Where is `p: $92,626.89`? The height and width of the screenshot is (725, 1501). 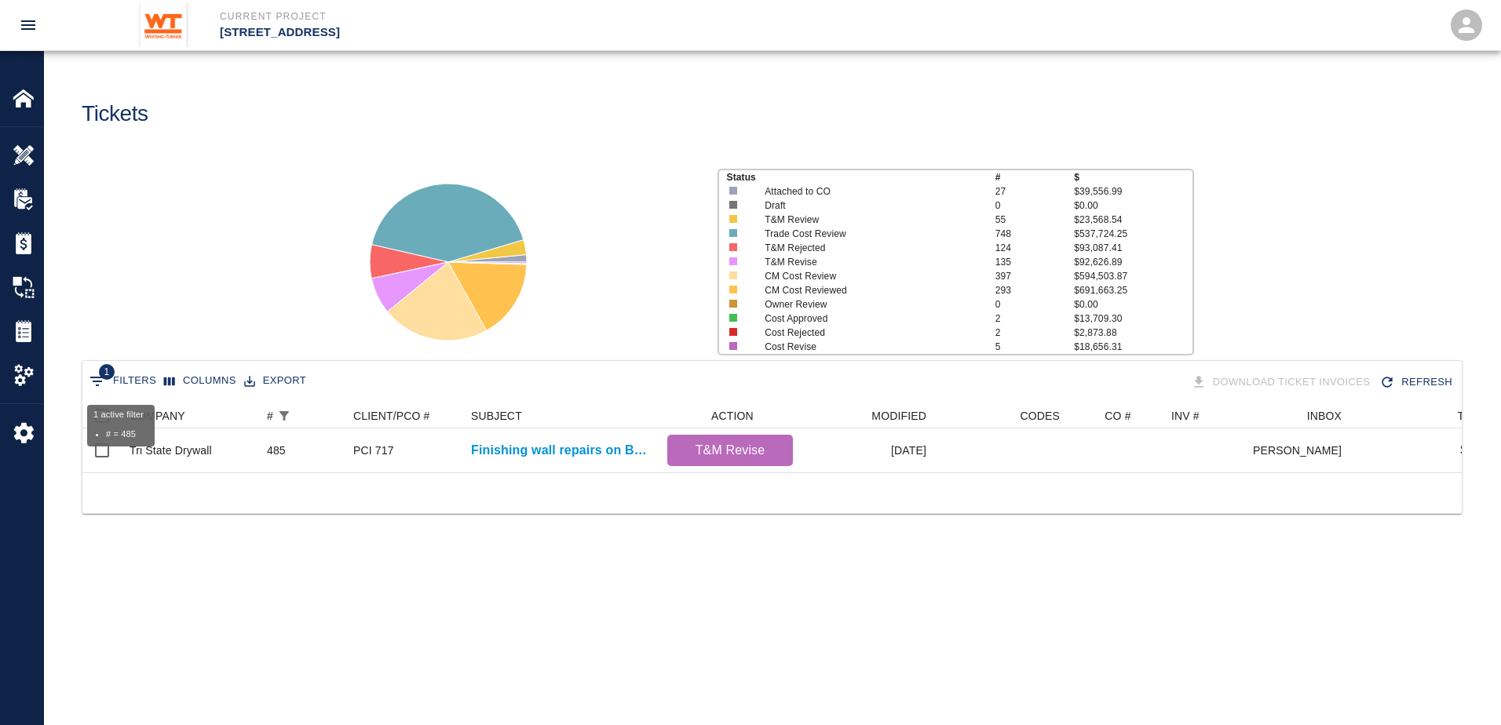
p: $92,626.89 is located at coordinates (1133, 262).